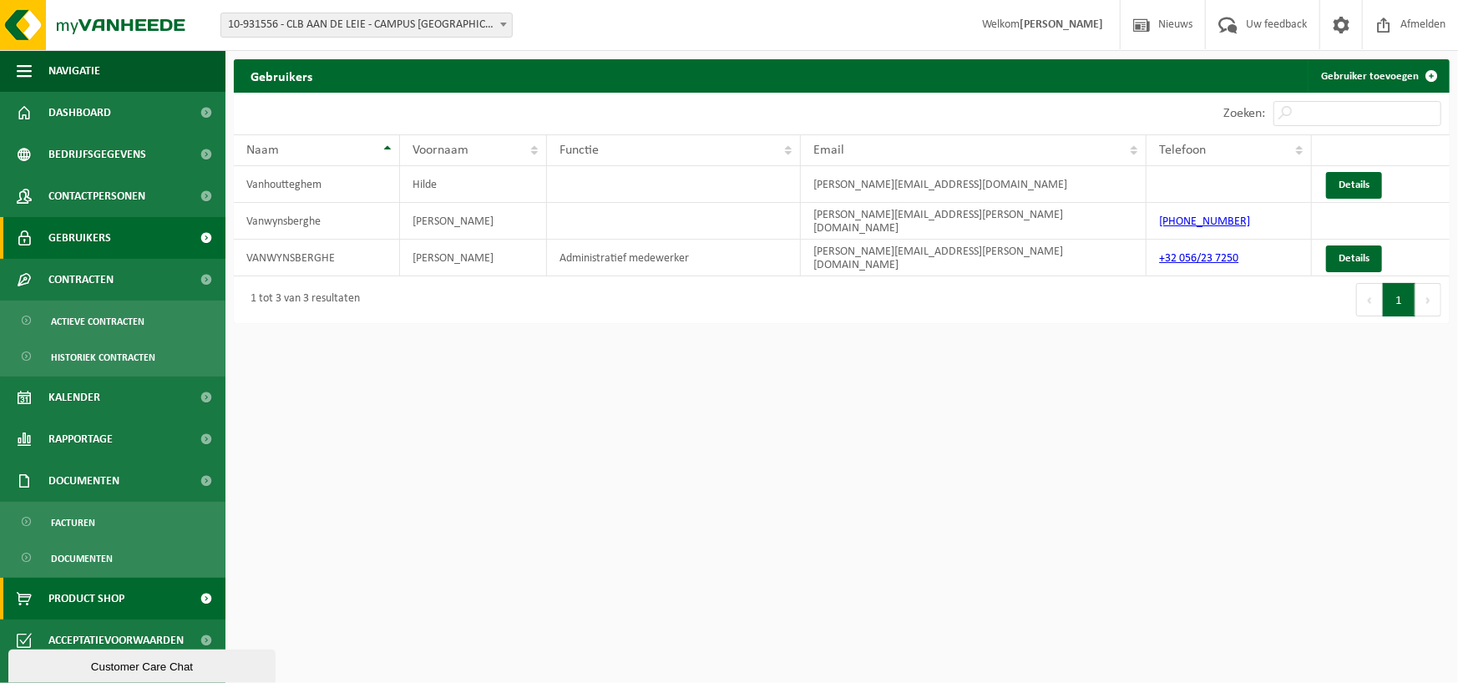 The image size is (1458, 683). Describe the element at coordinates (113, 558) in the screenshot. I see `a: Documenten` at that location.